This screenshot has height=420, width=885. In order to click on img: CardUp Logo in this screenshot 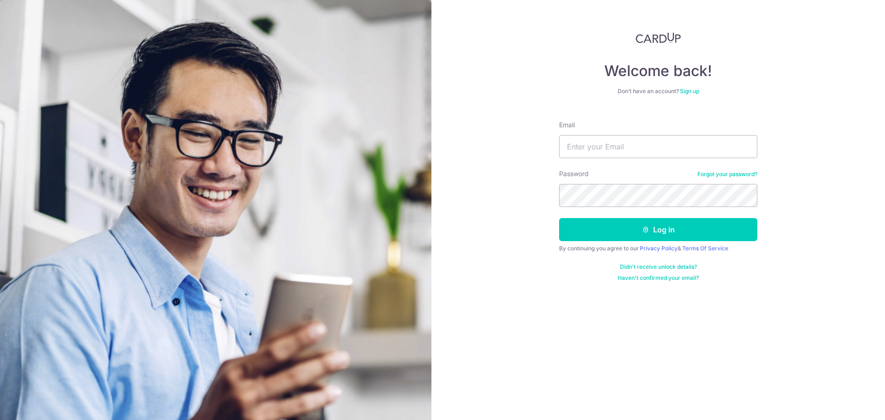, I will do `click(658, 38)`.